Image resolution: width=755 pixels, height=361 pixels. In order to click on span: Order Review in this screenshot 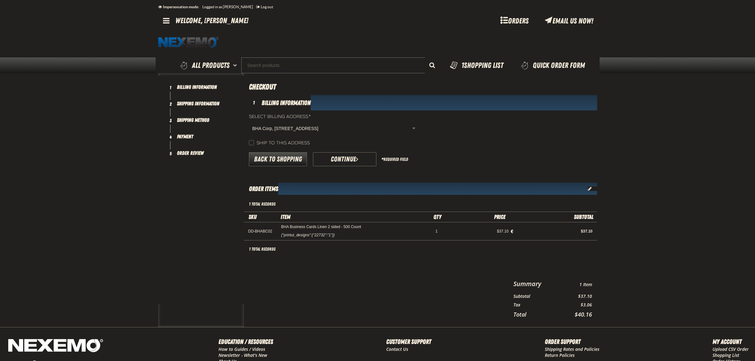, I will do `click(190, 153)`.